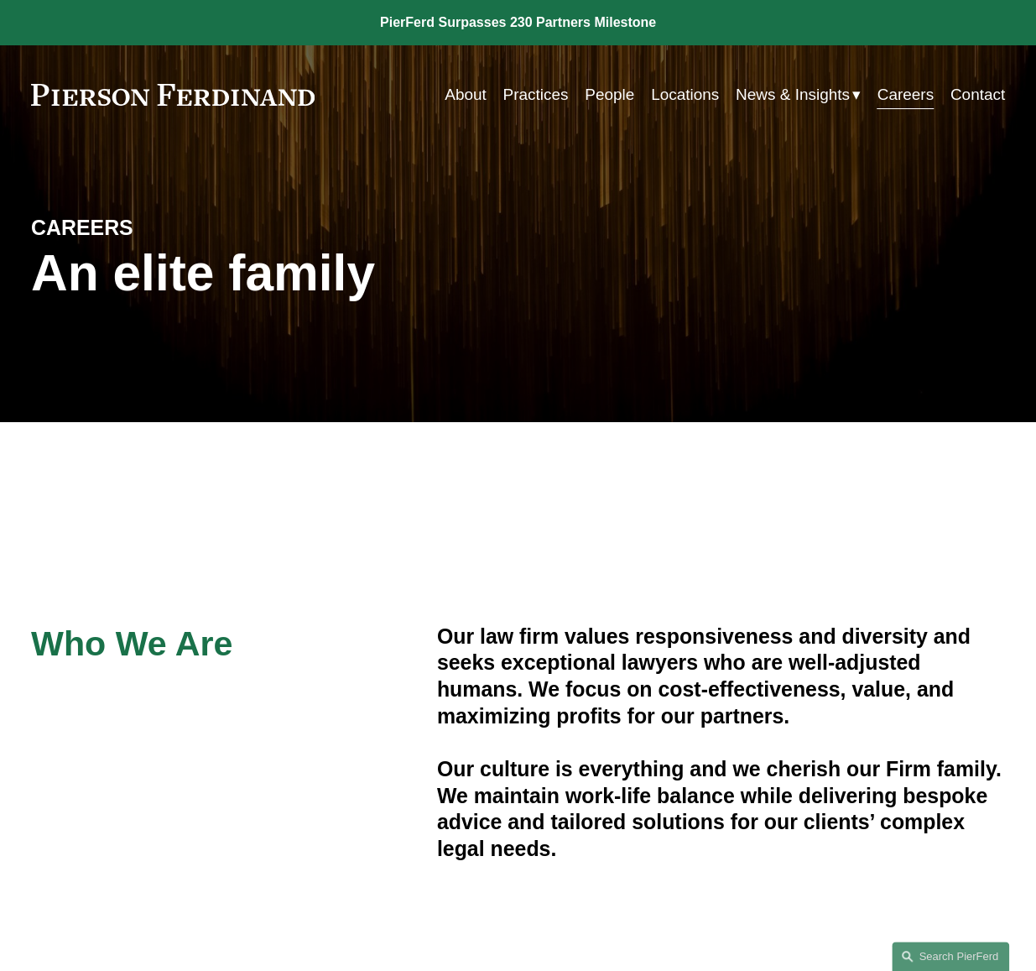  Describe the element at coordinates (153, 228) in the screenshot. I see `h4: CAREERS` at that location.